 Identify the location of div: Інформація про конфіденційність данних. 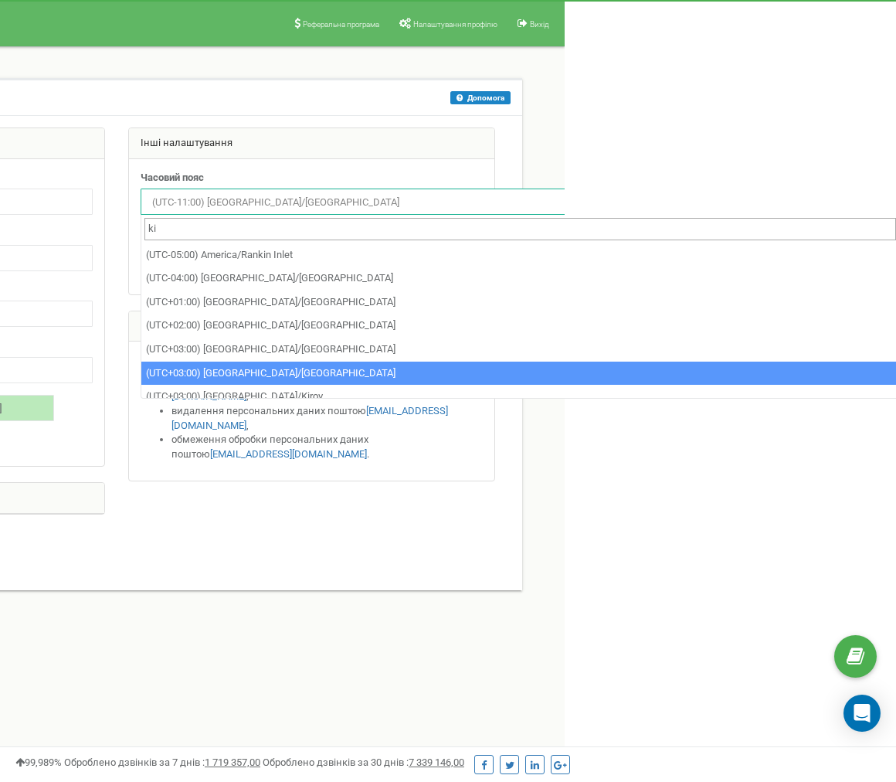
(311, 327).